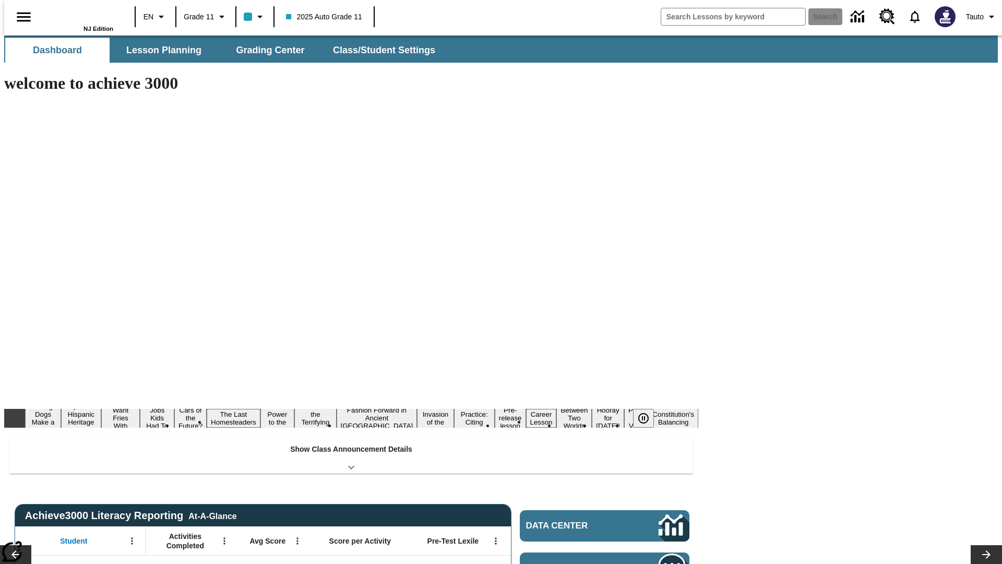 Image resolution: width=1002 pixels, height=564 pixels. Describe the element at coordinates (351, 449) in the screenshot. I see `p: Show Class Announcement Details` at that location.